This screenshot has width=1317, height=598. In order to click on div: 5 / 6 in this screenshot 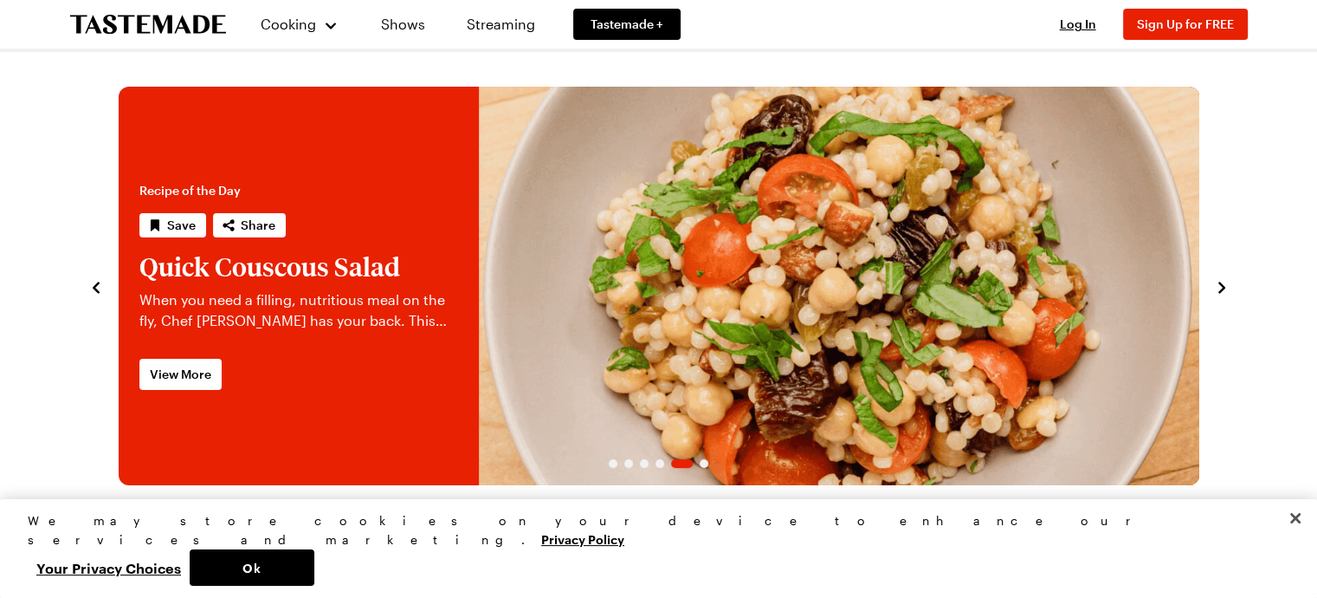, I will do `click(659, 286)`.